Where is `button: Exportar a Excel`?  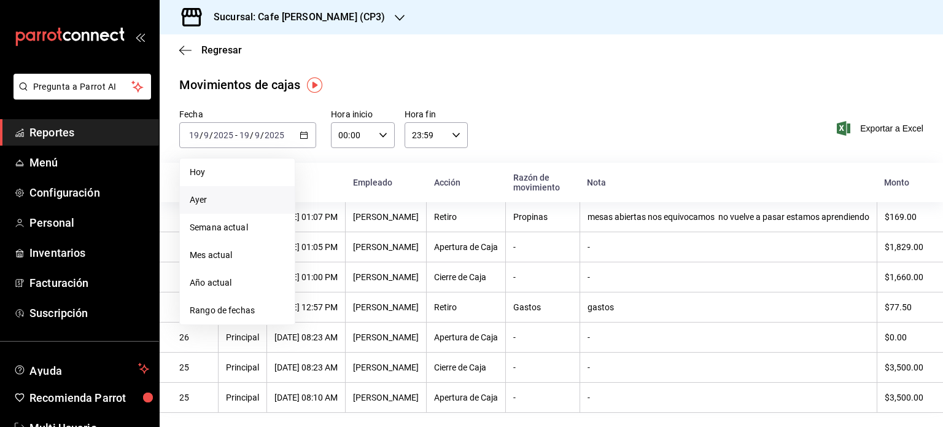
button: Exportar a Excel is located at coordinates (881, 128).